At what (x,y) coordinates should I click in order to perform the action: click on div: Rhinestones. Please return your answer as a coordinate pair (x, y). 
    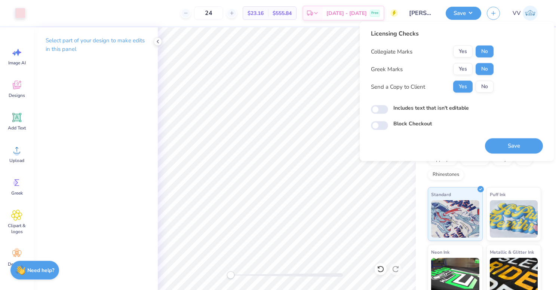
    Looking at the image, I should click on (445, 174).